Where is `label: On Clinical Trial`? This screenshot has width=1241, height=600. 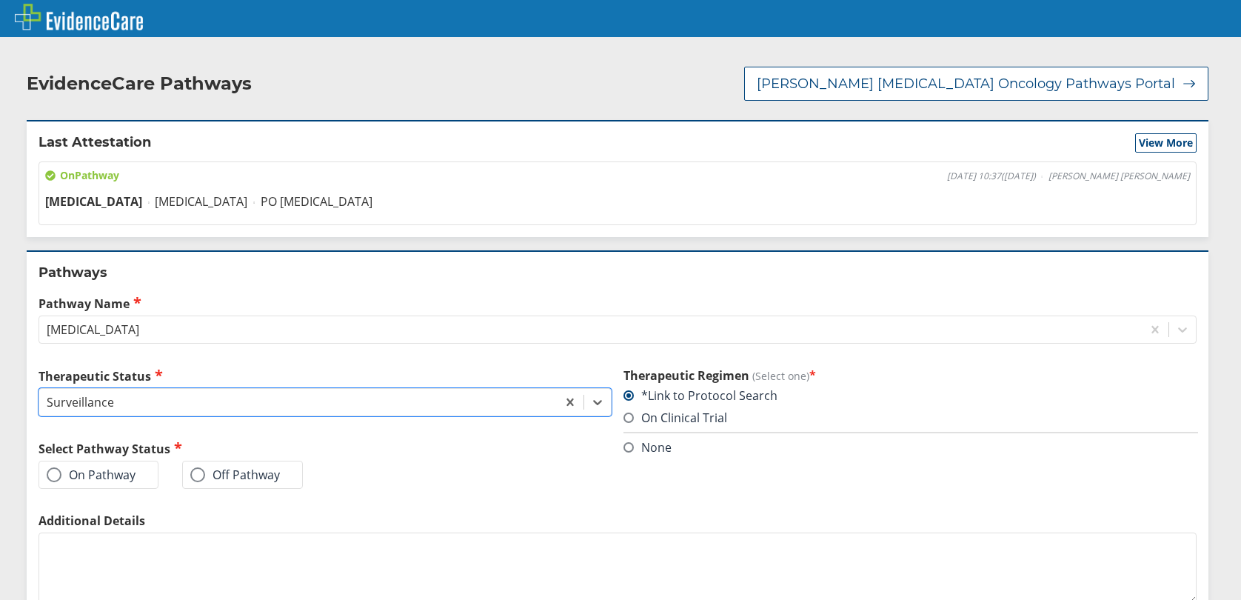
label: On Clinical Trial is located at coordinates (675, 418).